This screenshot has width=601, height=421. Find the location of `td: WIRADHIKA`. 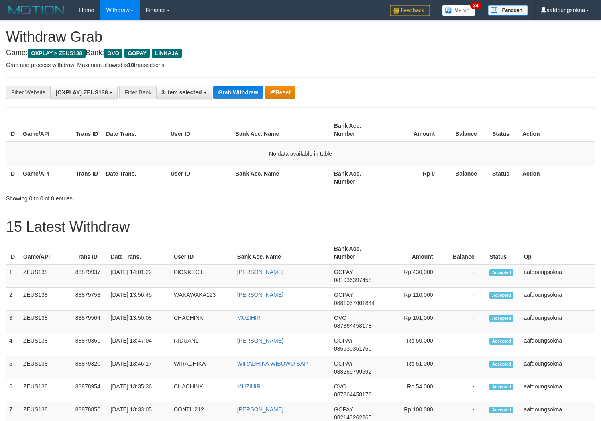

td: WIRADHIKA is located at coordinates (202, 368).